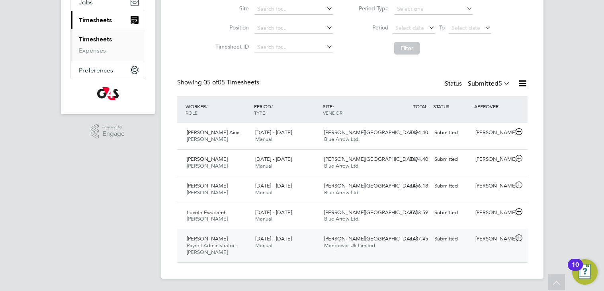 The image size is (604, 291). I want to click on button: Open Resource Center, 10 new notifications, so click(585, 272).